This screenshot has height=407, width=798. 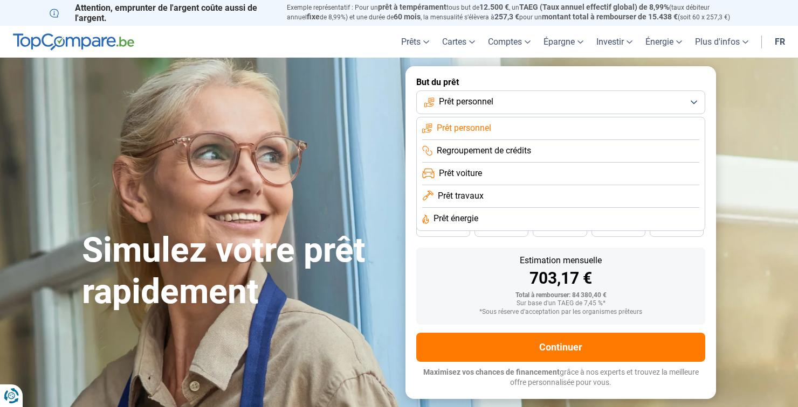 I want to click on h1: Simulez votre prêt rapidement, so click(x=237, y=272).